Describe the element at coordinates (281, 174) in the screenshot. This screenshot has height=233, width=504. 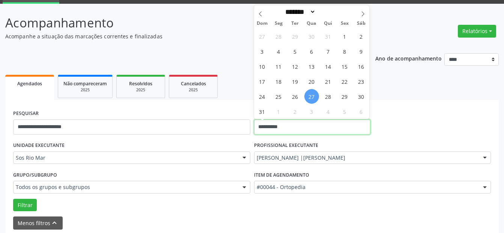
I see `label: Item de agendamento` at that location.